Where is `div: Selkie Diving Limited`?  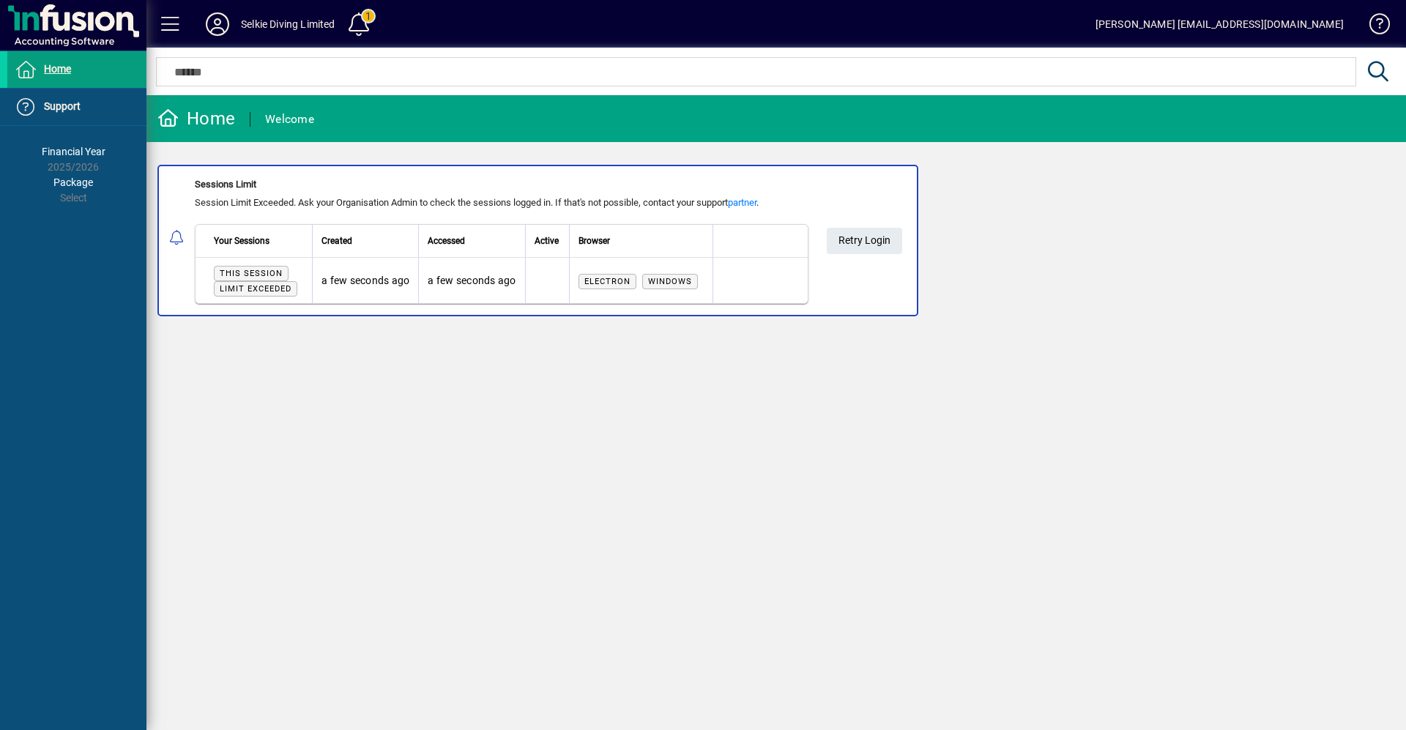 div: Selkie Diving Limited is located at coordinates (288, 24).